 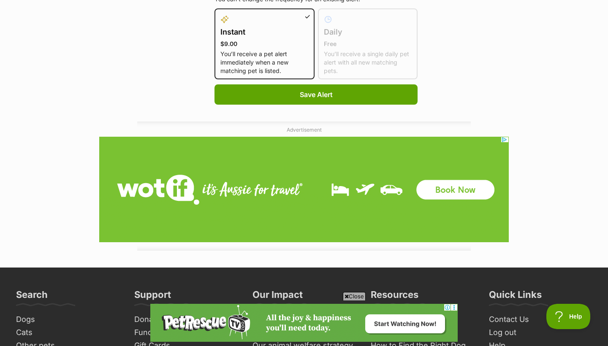 What do you see at coordinates (264, 63) in the screenshot?
I see `p: You’ll receive a pet alert immediately when a new matching pet is listed.` at bounding box center [264, 63].